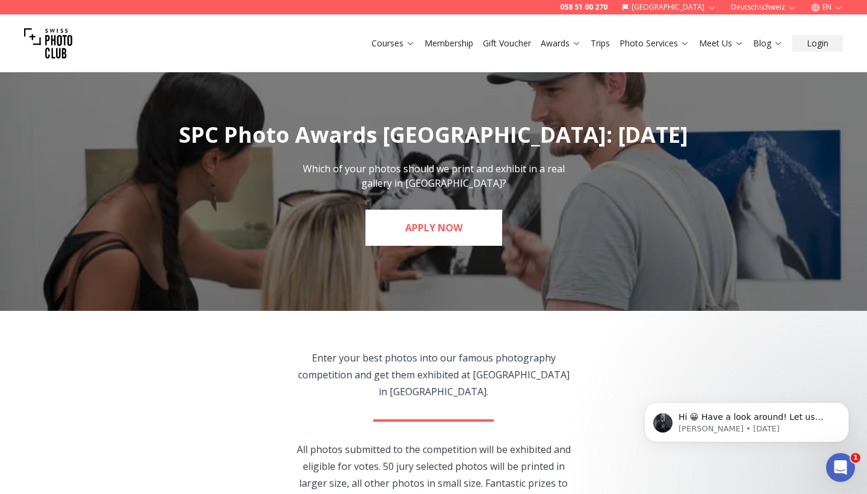  Describe the element at coordinates (600, 43) in the screenshot. I see `button: Trips` at that location.